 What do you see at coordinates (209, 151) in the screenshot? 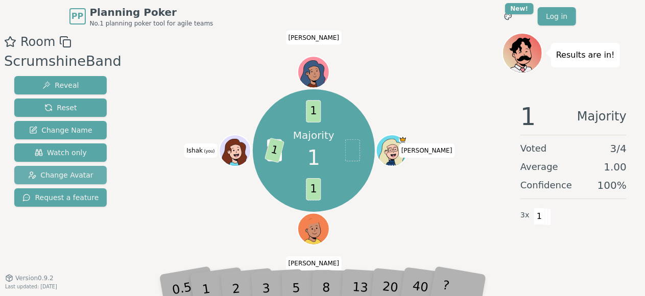
I see `span: (you)` at bounding box center [209, 151].